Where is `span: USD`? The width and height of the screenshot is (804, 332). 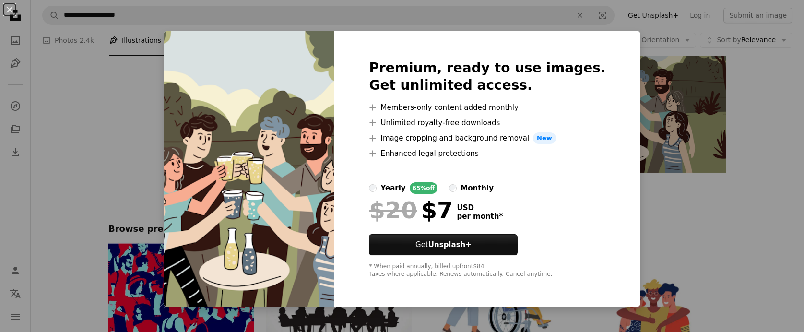
span: USD is located at coordinates (479, 208).